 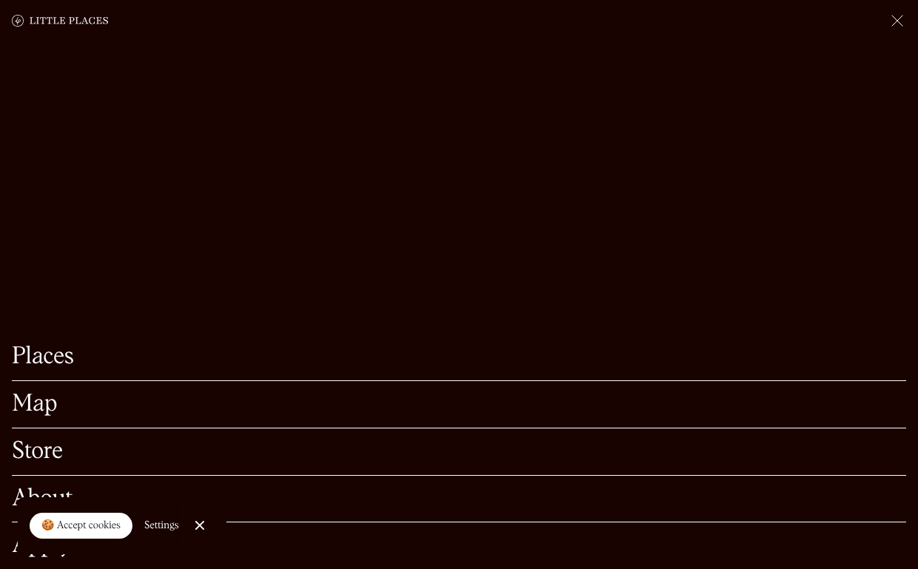 I want to click on a: About, so click(x=459, y=499).